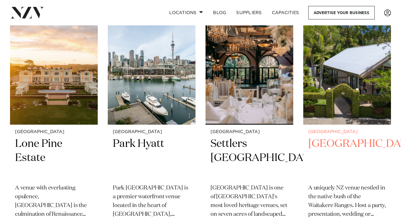  Describe the element at coordinates (249, 13) in the screenshot. I see `a: SUPPLIERS` at that location.